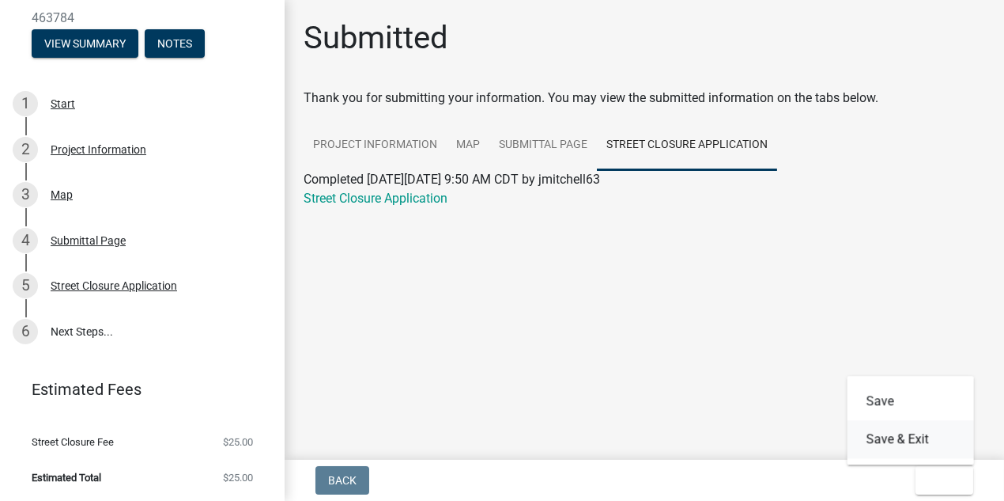  What do you see at coordinates (85, 43) in the screenshot?
I see `button: View Summary` at bounding box center [85, 43].